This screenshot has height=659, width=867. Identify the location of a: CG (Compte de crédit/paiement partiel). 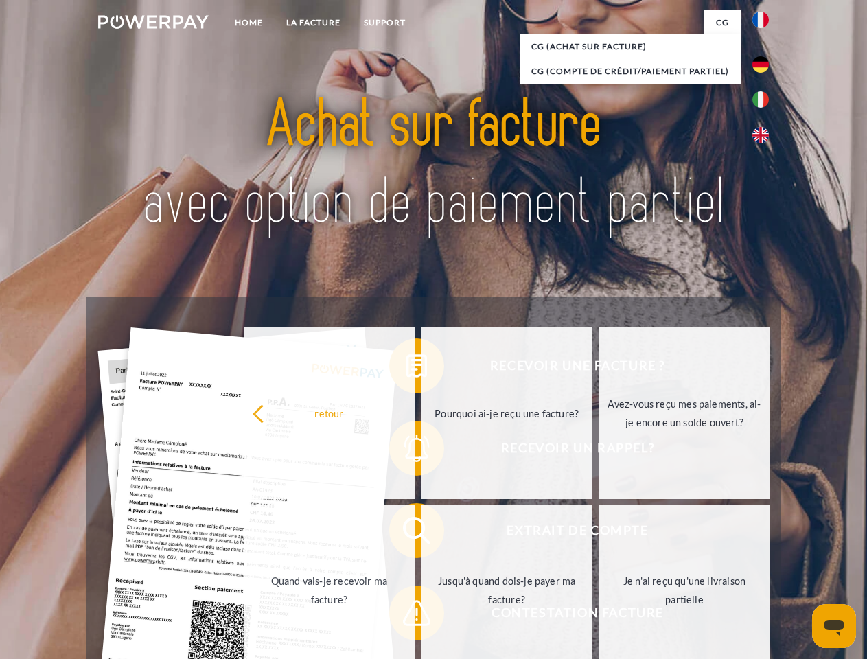
(630, 71).